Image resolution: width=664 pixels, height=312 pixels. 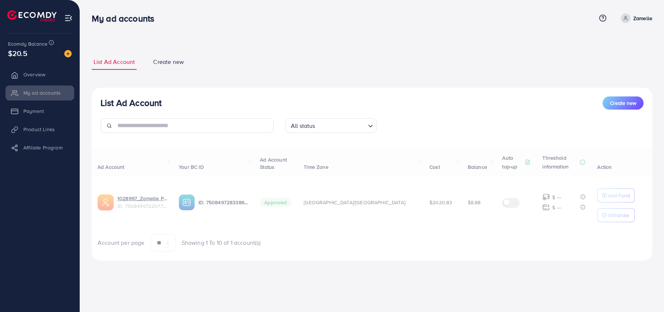 I want to click on span: List Ad Account, so click(x=114, y=62).